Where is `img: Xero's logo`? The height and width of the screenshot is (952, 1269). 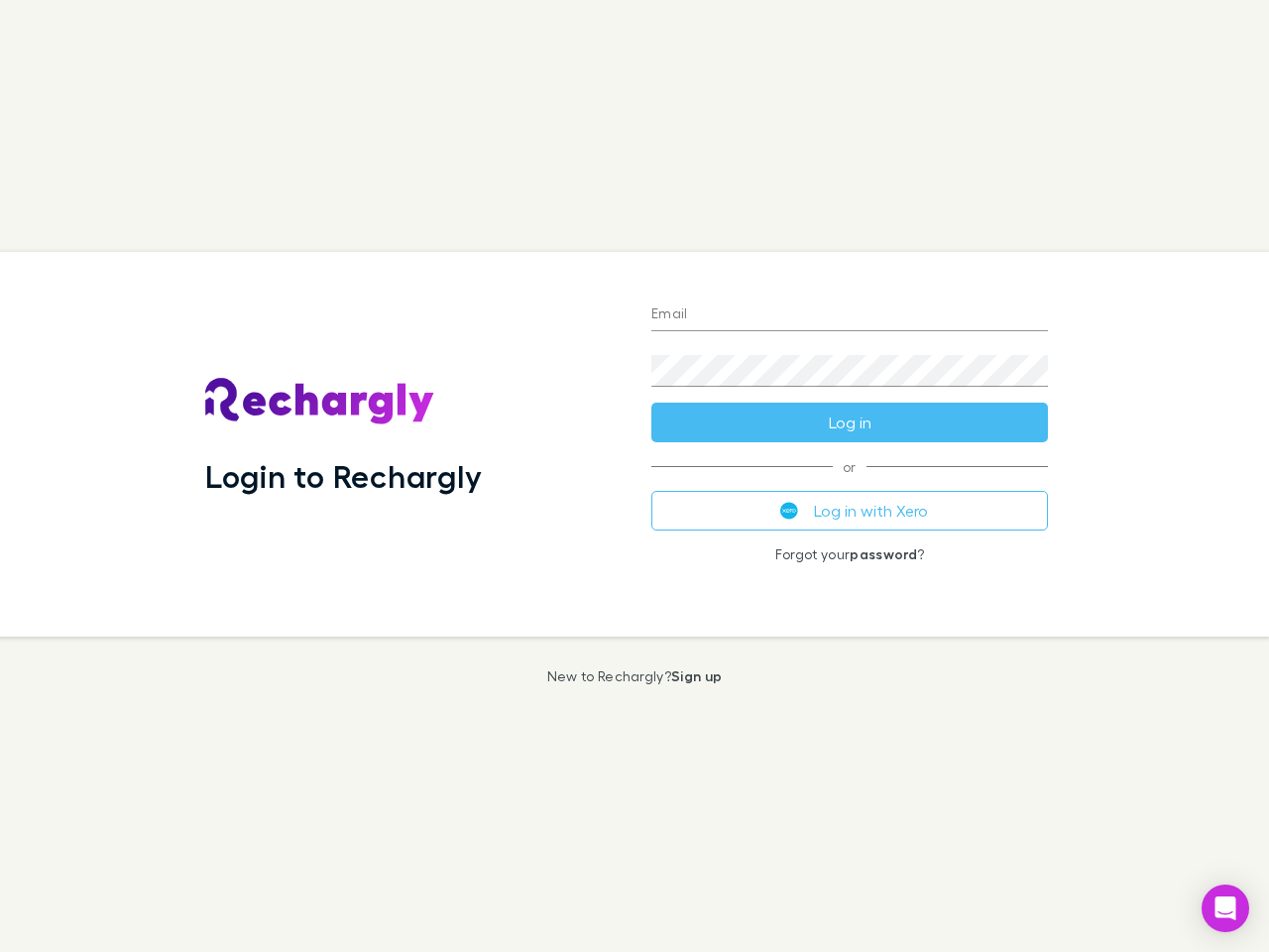
img: Xero's logo is located at coordinates (789, 511).